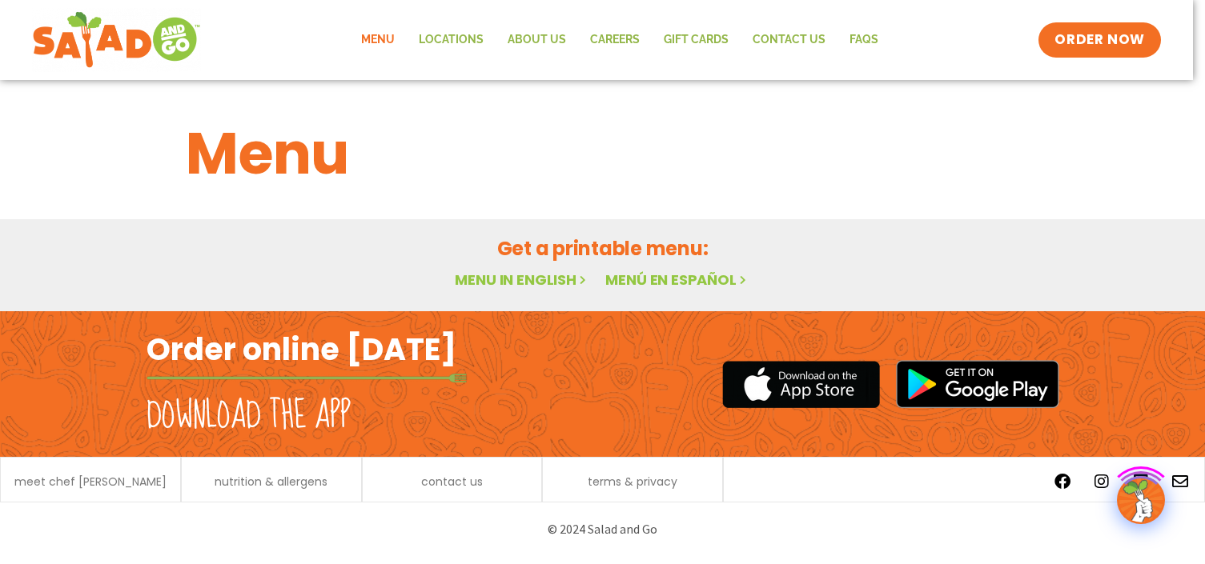 Image resolution: width=1205 pixels, height=564 pixels. Describe the element at coordinates (677, 279) in the screenshot. I see `a: Menú en español` at that location.